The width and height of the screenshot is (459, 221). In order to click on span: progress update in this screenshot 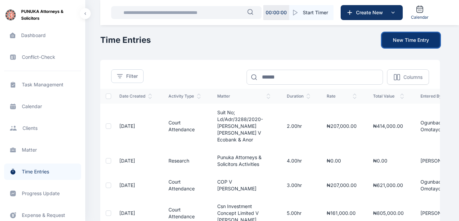, I will do `click(43, 194)`.